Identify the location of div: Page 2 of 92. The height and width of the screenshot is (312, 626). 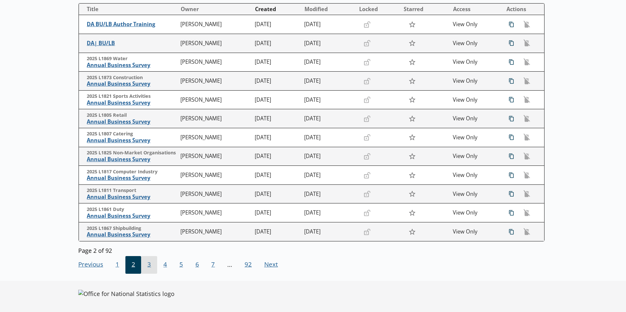
(311, 249).